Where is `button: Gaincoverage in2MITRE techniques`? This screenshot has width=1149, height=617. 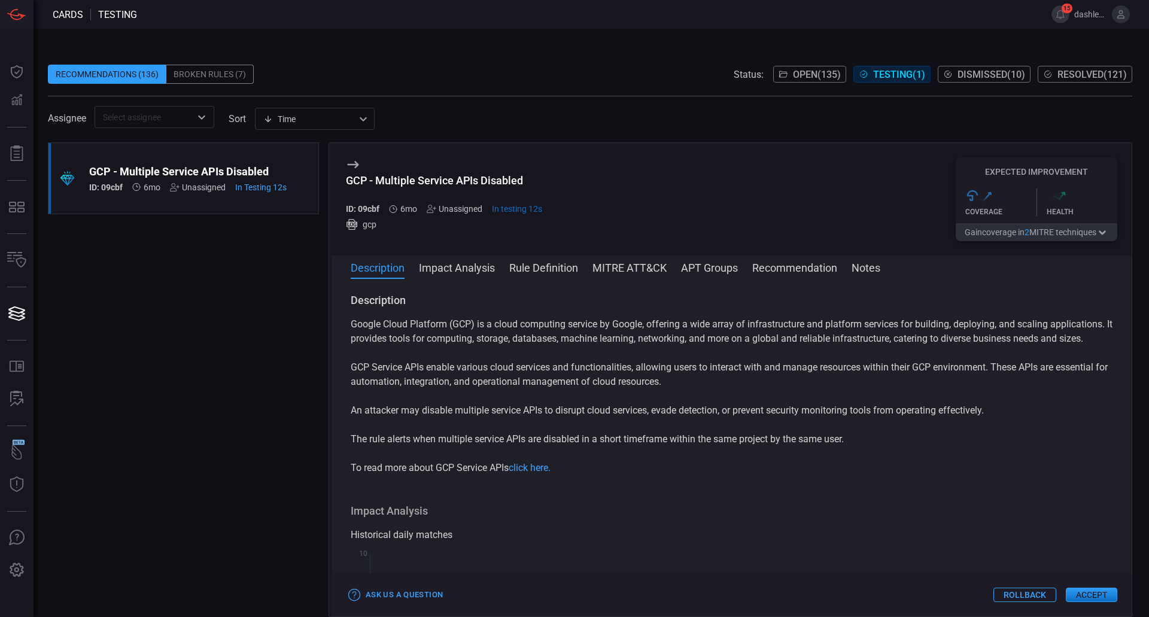
button: Gaincoverage in2MITRE techniques is located at coordinates (1036, 232).